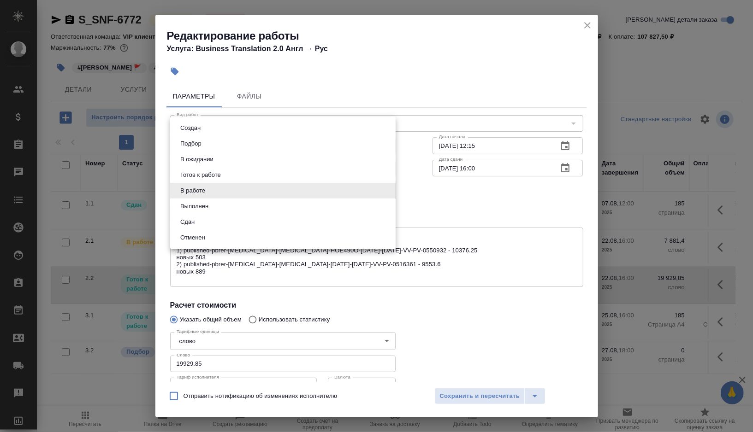 The width and height of the screenshot is (753, 432). What do you see at coordinates (194, 207) in the screenshot?
I see `button: Выполнен` at bounding box center [194, 207].